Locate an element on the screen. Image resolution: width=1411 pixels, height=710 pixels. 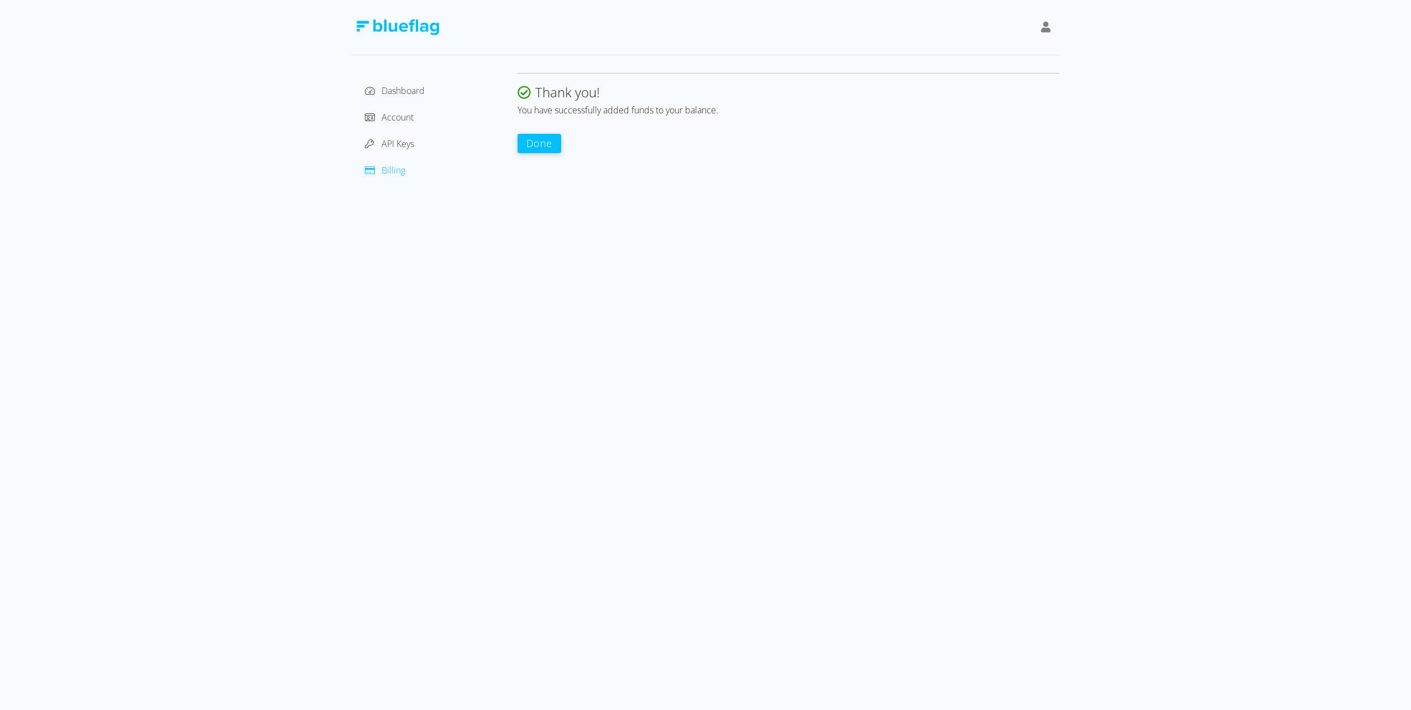
span: API Keys is located at coordinates (397, 144).